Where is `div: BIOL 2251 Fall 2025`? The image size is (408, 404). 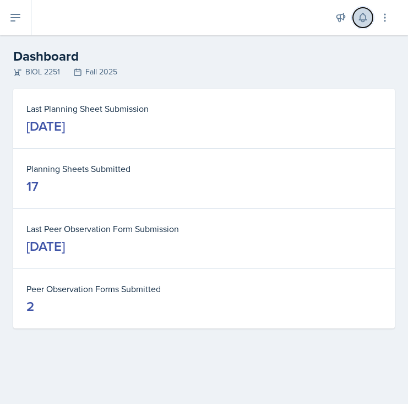 div: BIOL 2251 Fall 2025 is located at coordinates (204, 72).